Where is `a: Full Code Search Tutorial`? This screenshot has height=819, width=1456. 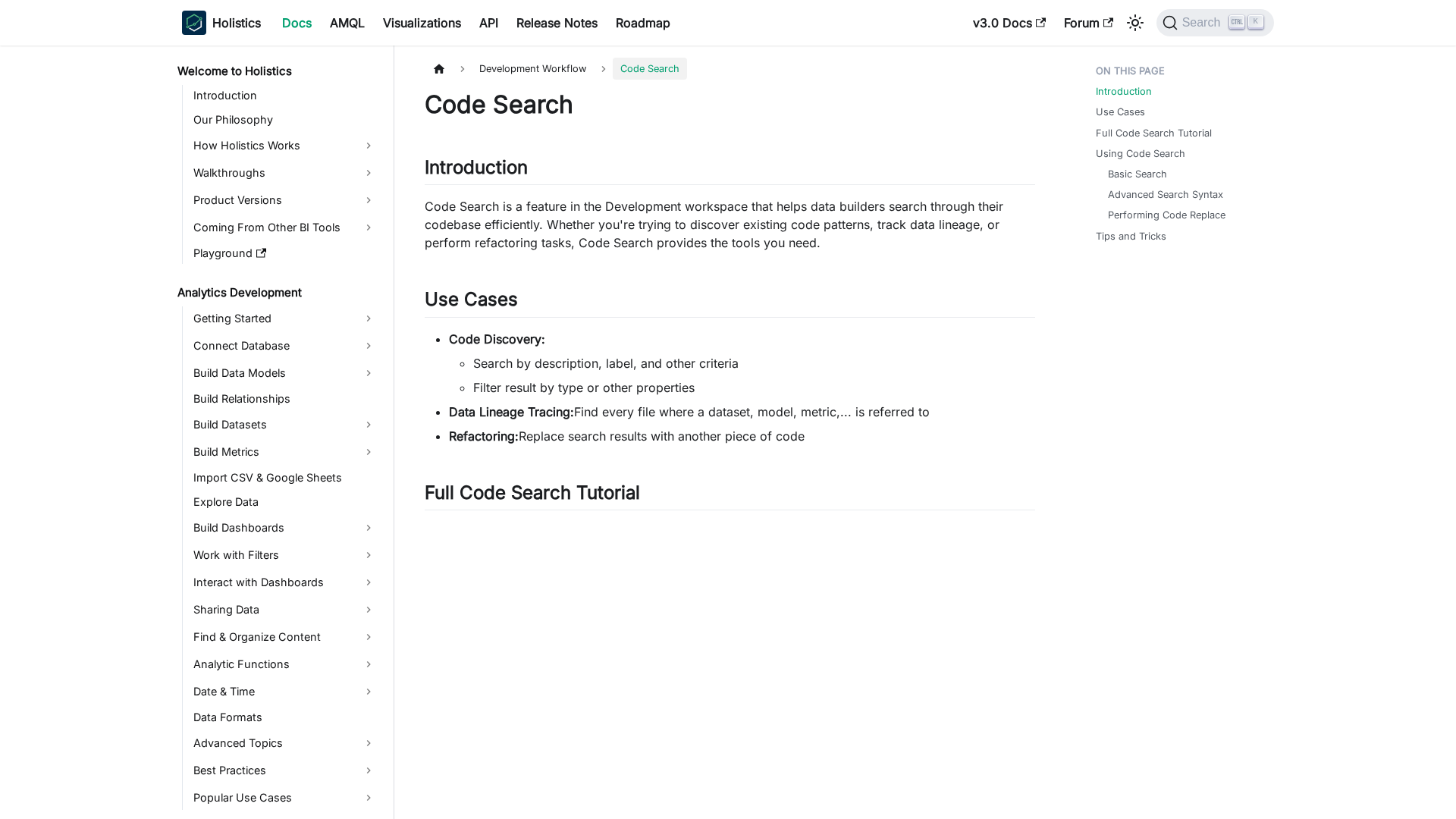 a: Full Code Search Tutorial is located at coordinates (1153, 133).